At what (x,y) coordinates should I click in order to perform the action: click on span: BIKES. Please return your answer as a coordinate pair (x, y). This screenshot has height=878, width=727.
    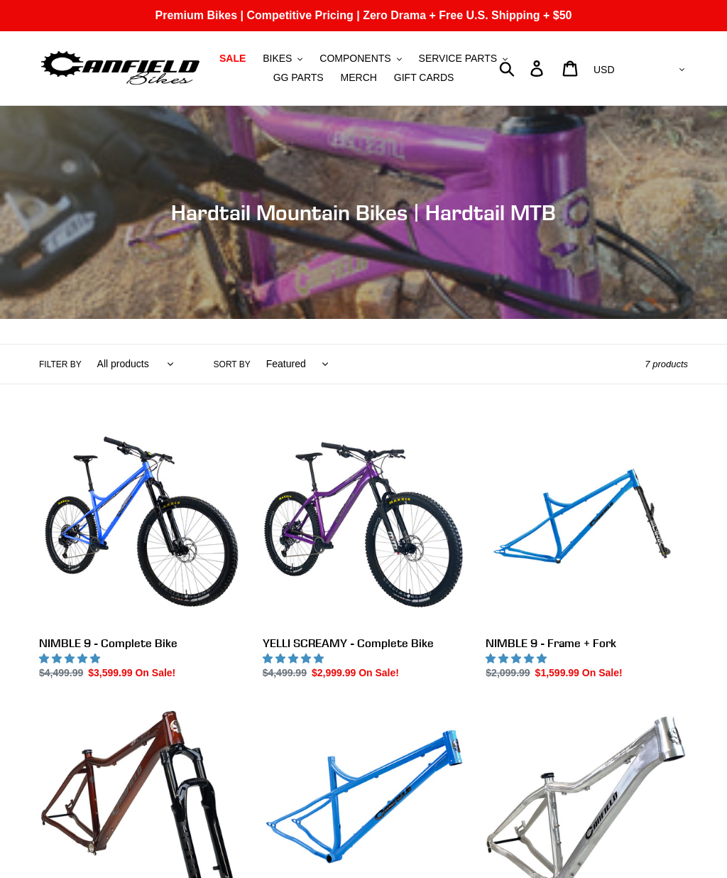
    Looking at the image, I should click on (277, 58).